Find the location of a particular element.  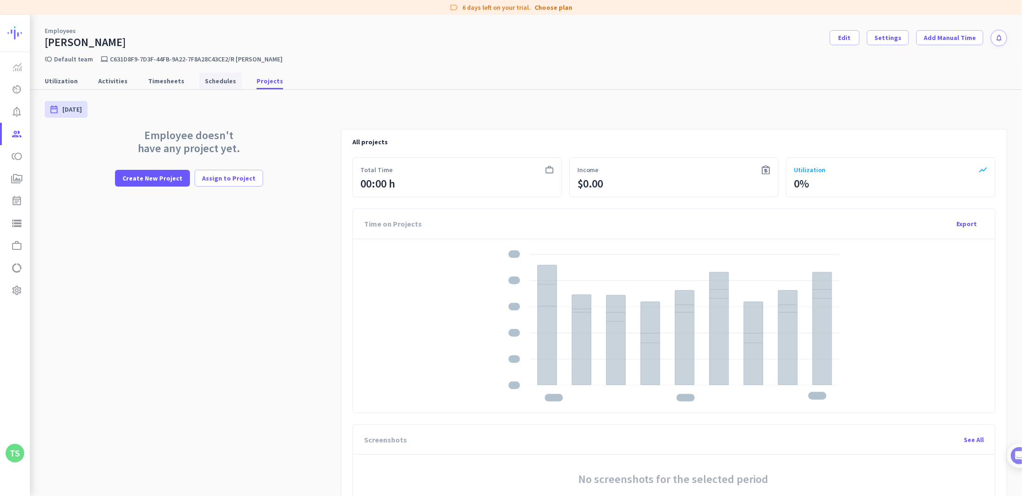

button: Edit is located at coordinates (845, 38).